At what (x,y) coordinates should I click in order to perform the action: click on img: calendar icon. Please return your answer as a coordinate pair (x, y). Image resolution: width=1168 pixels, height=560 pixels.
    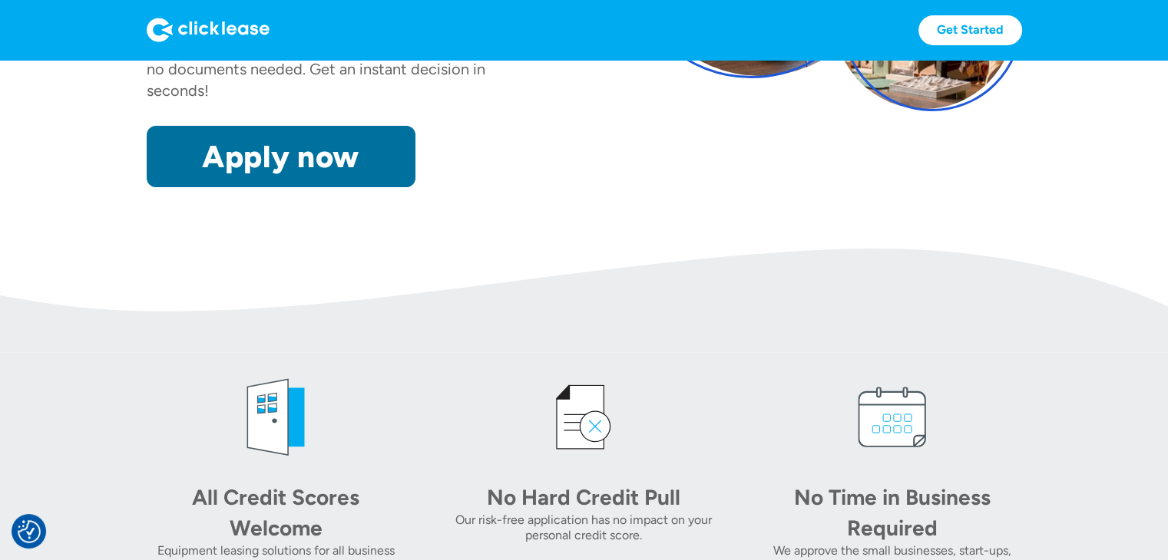
    Looking at the image, I should click on (892, 418).